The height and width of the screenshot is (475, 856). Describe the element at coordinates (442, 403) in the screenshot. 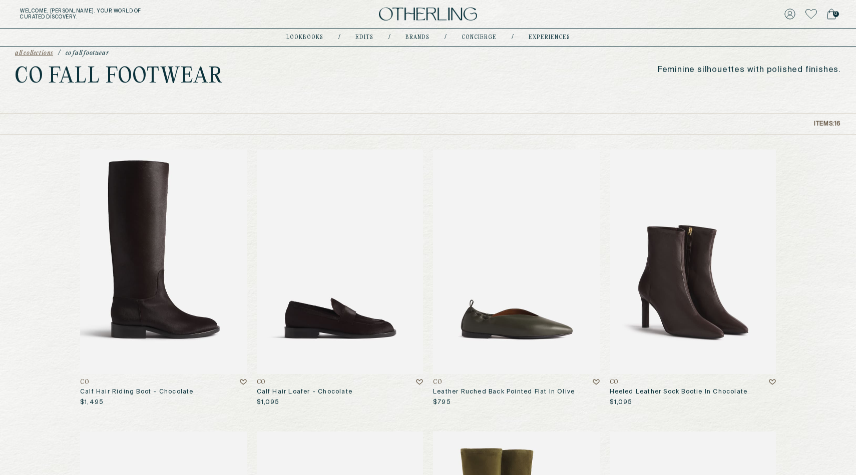

I see `p: $795` at that location.